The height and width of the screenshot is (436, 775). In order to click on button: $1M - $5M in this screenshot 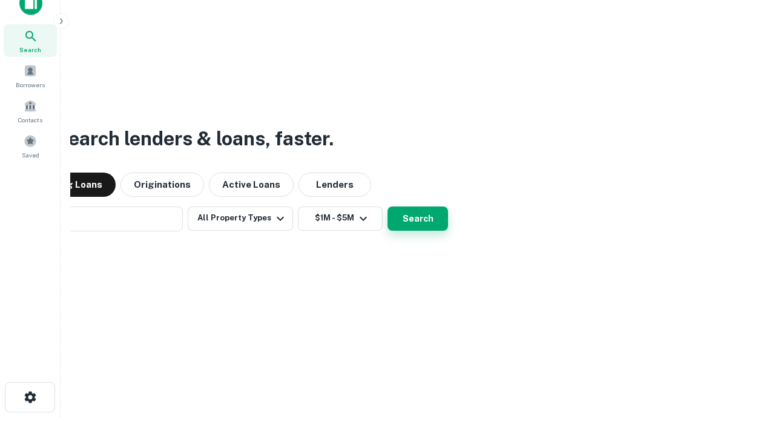, I will do `click(340, 219)`.